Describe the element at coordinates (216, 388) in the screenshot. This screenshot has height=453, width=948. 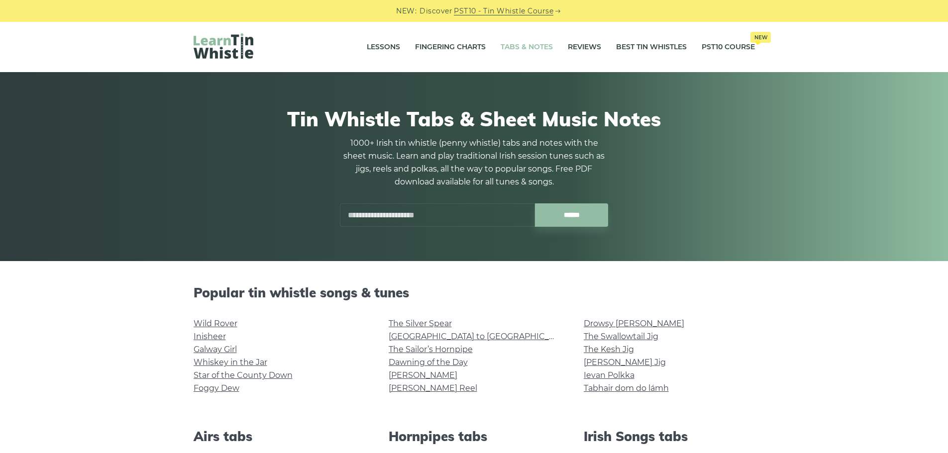
I see `a: Foggy Dew` at that location.